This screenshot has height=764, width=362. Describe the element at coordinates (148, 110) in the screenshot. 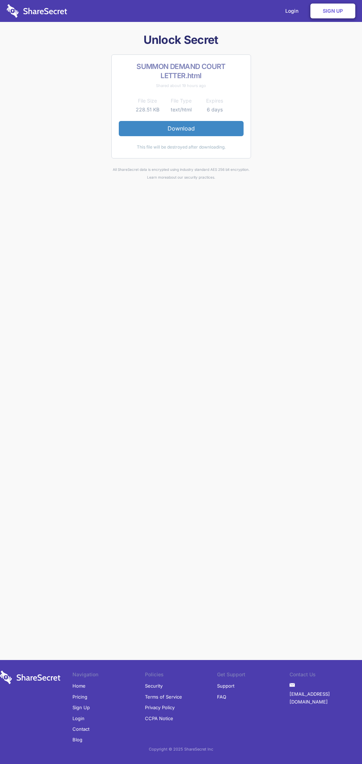

I see `td: 228.51 KB` at that location.